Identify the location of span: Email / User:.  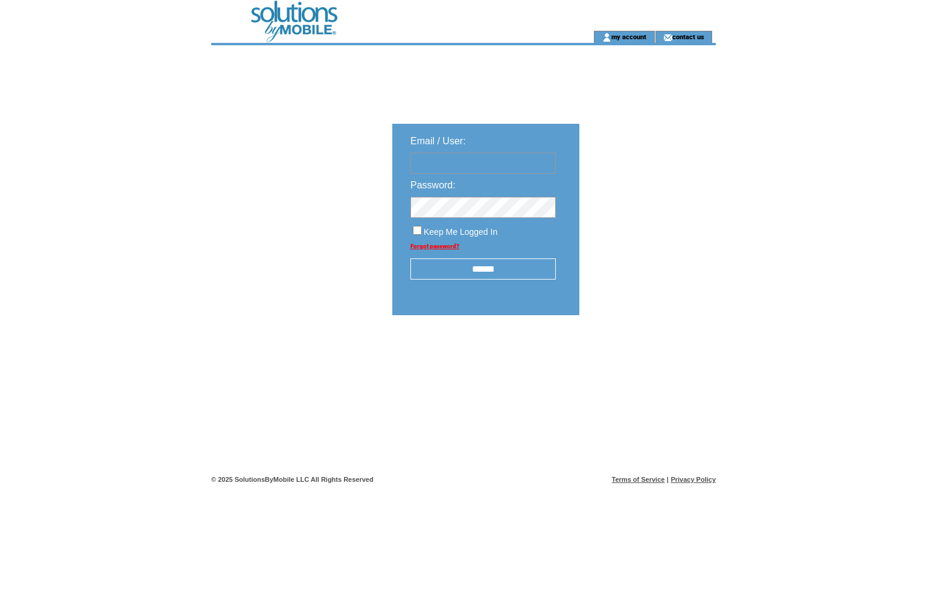
(438, 141).